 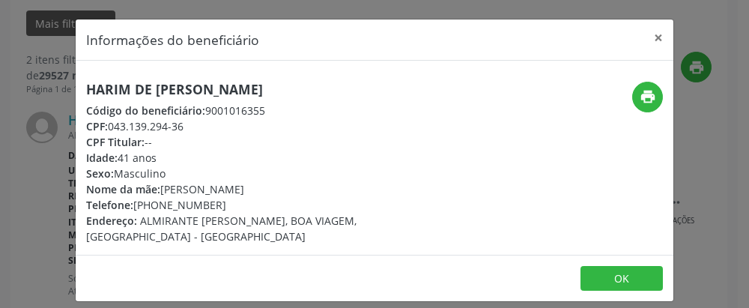 I want to click on h5: Informações do beneficiário, so click(x=172, y=40).